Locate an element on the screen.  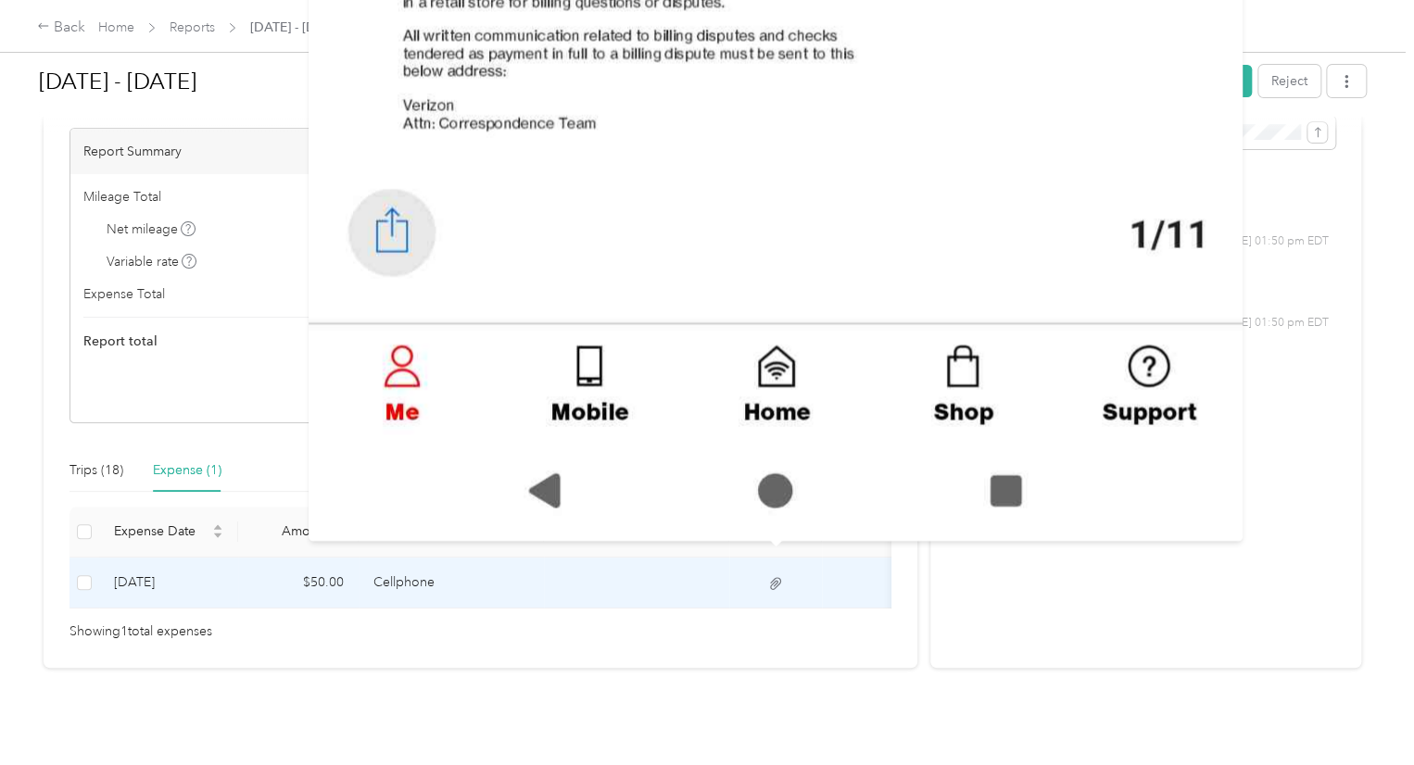
h1: Sep 1 - 30, 2025 is located at coordinates (599, 82).